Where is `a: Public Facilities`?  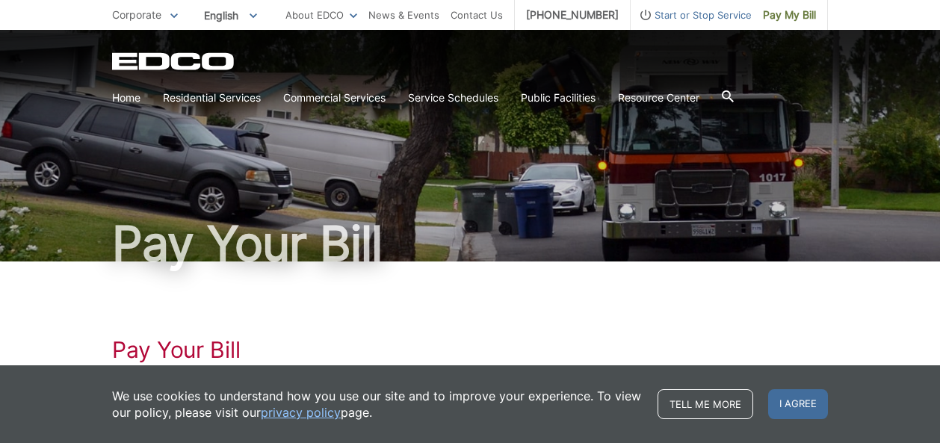 a: Public Facilities is located at coordinates (558, 98).